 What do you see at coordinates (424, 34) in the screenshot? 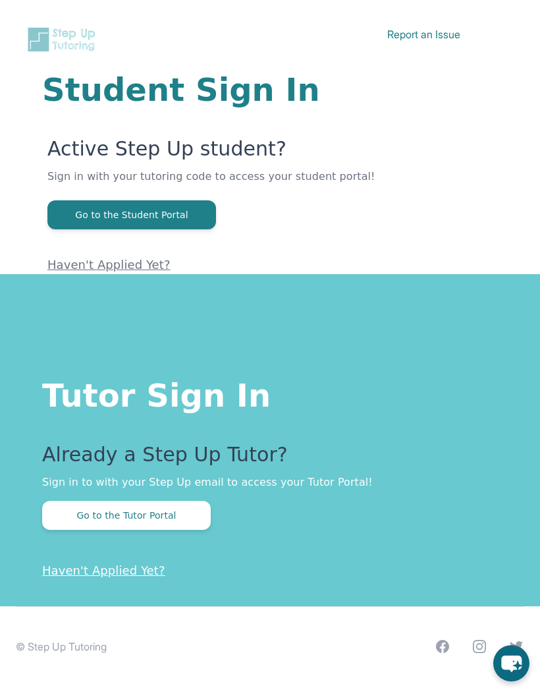
I see `a: Report an Issue` at bounding box center [424, 34].